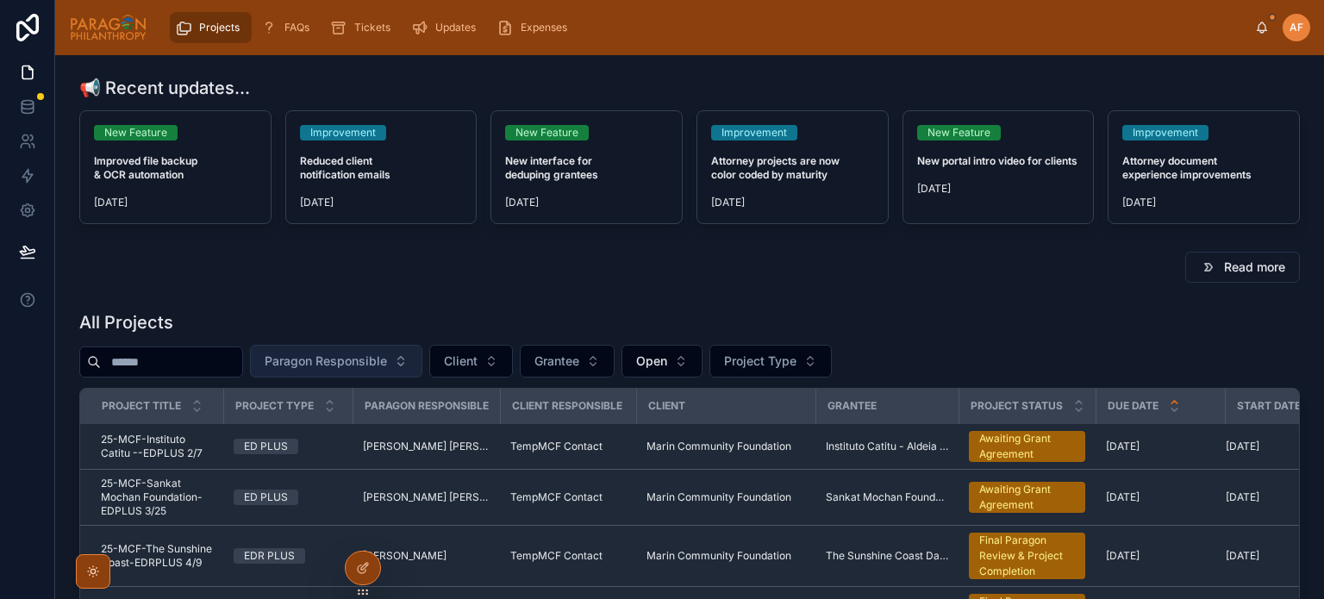 This screenshot has height=599, width=1324. I want to click on span: 25-MCF-Sankat Mochan Foundation-EDPLUS 3/25, so click(157, 497).